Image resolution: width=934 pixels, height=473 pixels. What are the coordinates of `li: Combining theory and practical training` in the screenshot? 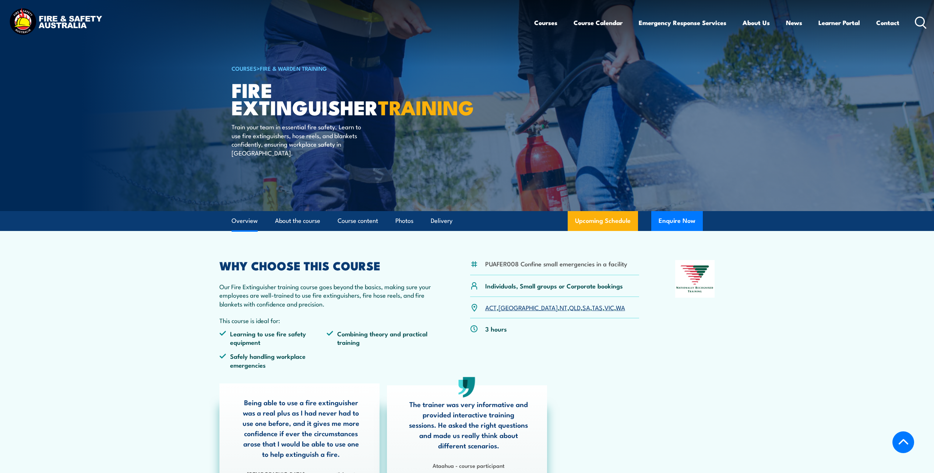 It's located at (380, 338).